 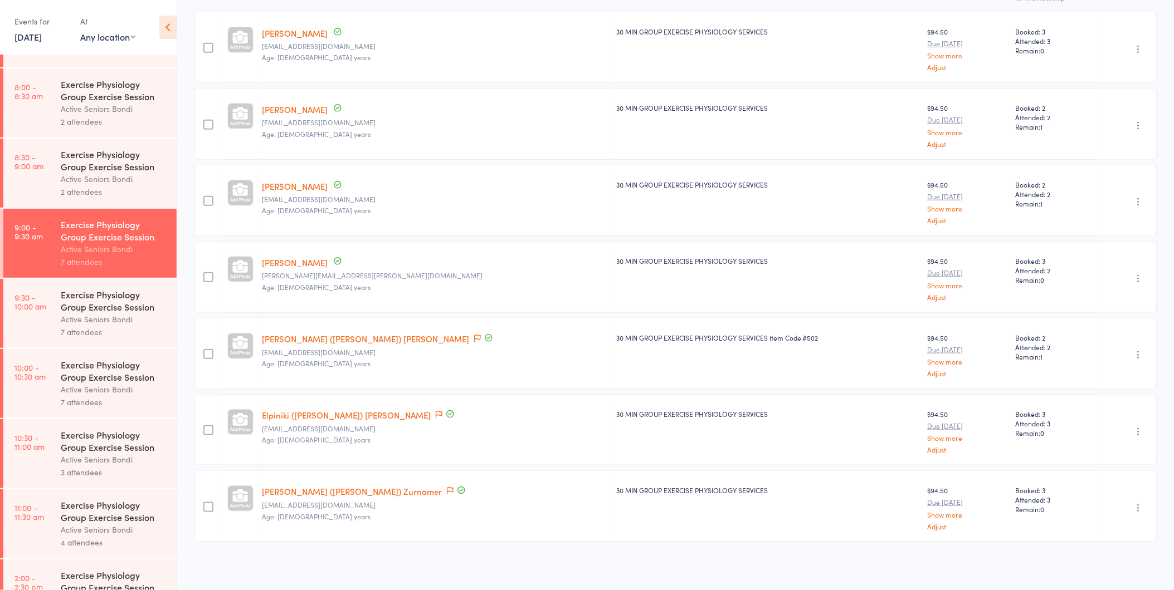 I want to click on a: 9:30 -10:00 amExercise Physiology Group Exercise SessionActive Seniors Bondi7 attendees, so click(x=90, y=314).